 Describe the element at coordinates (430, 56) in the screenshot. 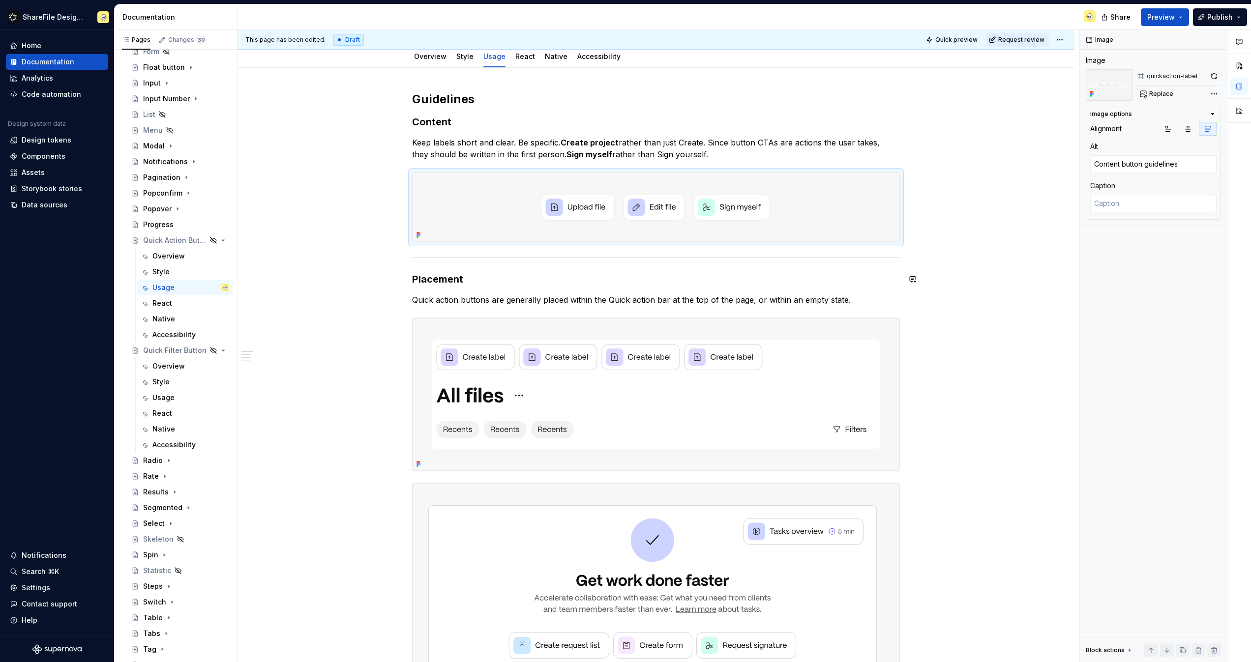

I see `a: Overview` at that location.